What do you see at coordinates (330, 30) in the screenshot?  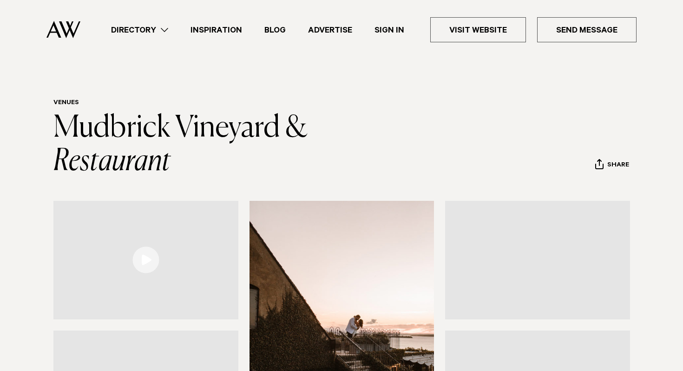 I see `a: Advertise` at bounding box center [330, 30].